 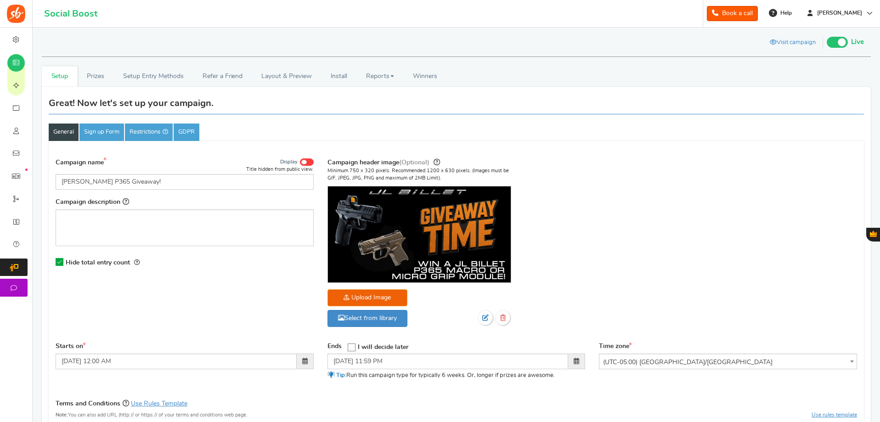 I want to click on span: Winners, so click(x=425, y=76).